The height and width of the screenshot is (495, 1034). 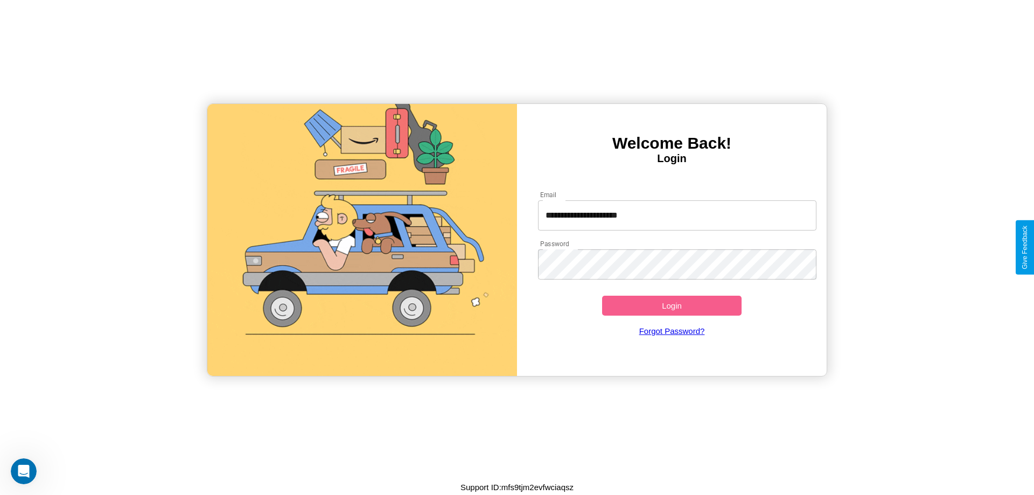 I want to click on div: Give Feedback, so click(x=1025, y=247).